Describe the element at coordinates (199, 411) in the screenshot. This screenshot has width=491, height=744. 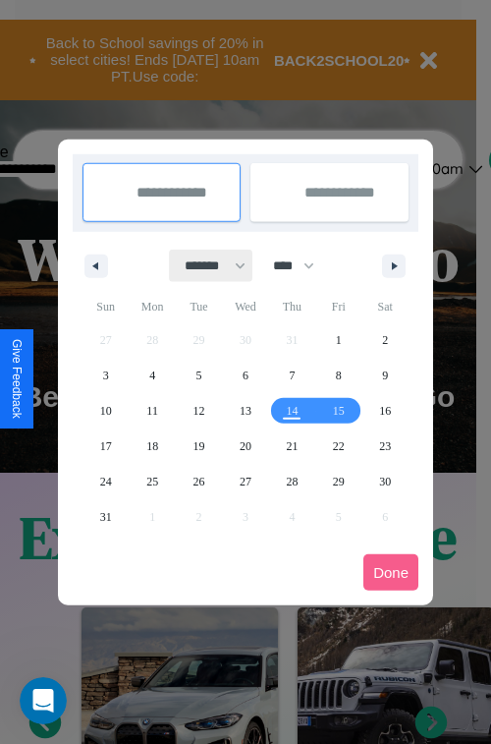
I see `span: 12` at that location.